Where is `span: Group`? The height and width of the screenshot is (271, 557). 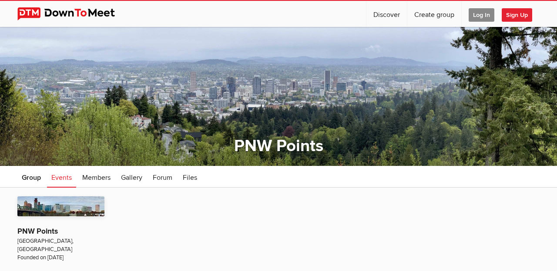 span: Group is located at coordinates (31, 178).